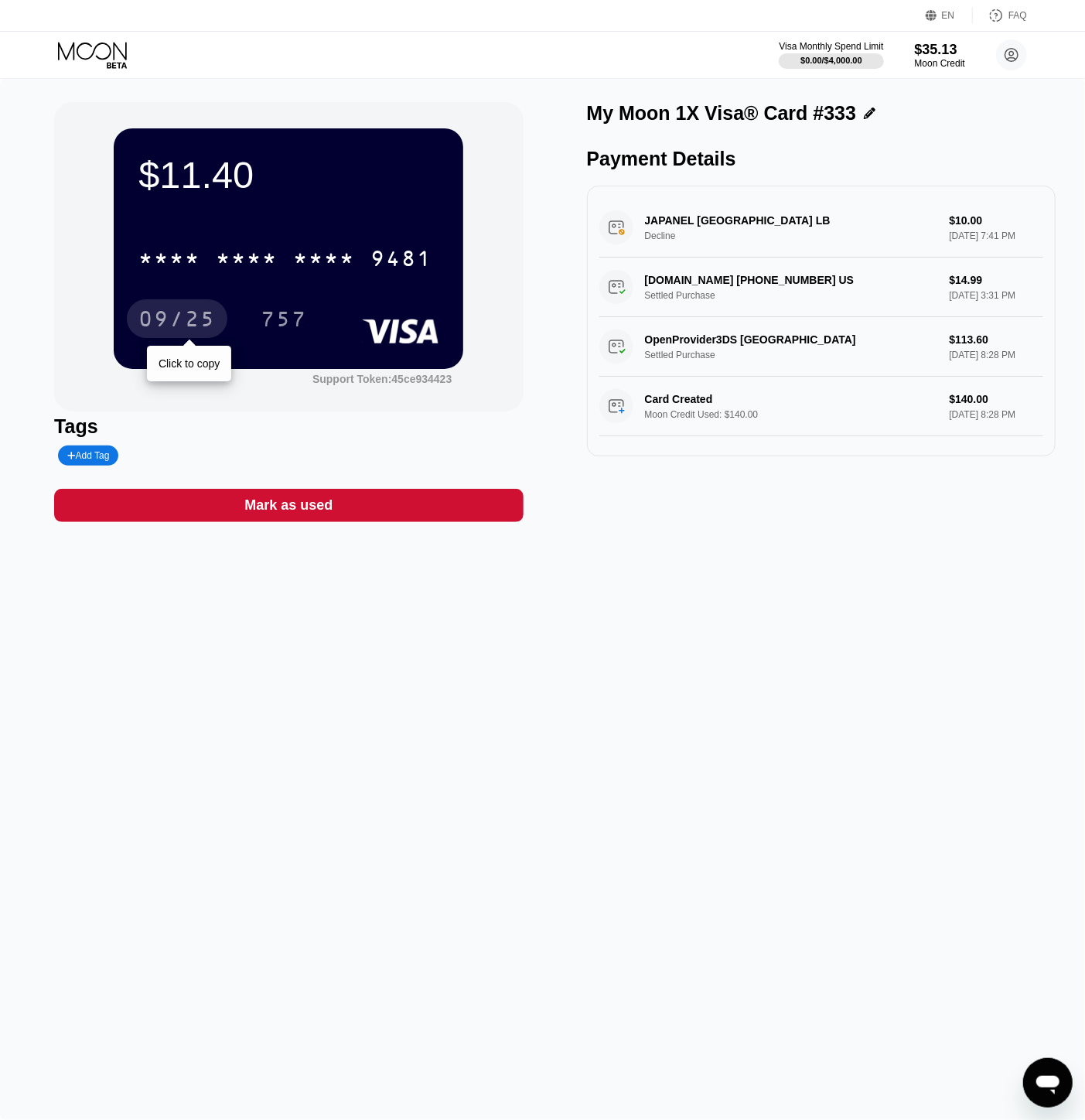  I want to click on div: Mark as used, so click(289, 505).